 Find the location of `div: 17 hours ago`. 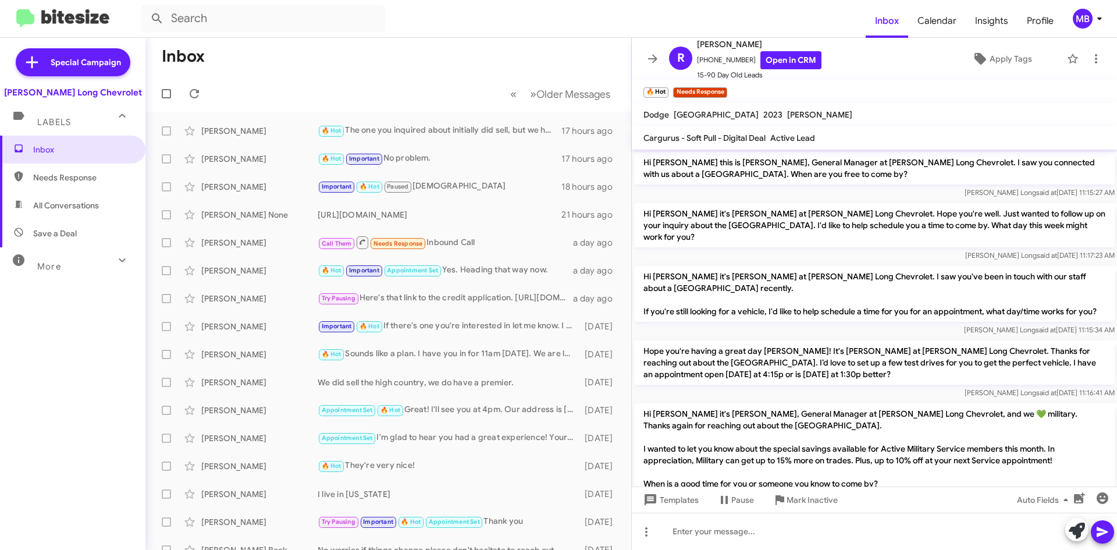

div: 17 hours ago is located at coordinates (591, 159).